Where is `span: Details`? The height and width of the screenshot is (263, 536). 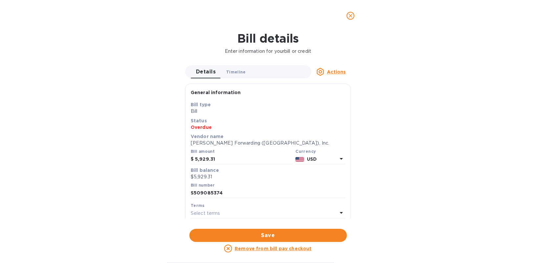 span: Details is located at coordinates (206, 72).